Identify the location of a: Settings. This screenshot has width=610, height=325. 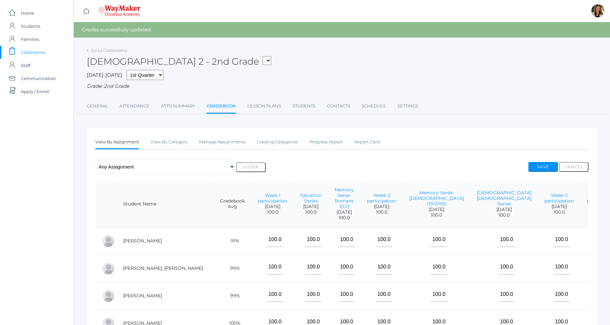
(408, 106).